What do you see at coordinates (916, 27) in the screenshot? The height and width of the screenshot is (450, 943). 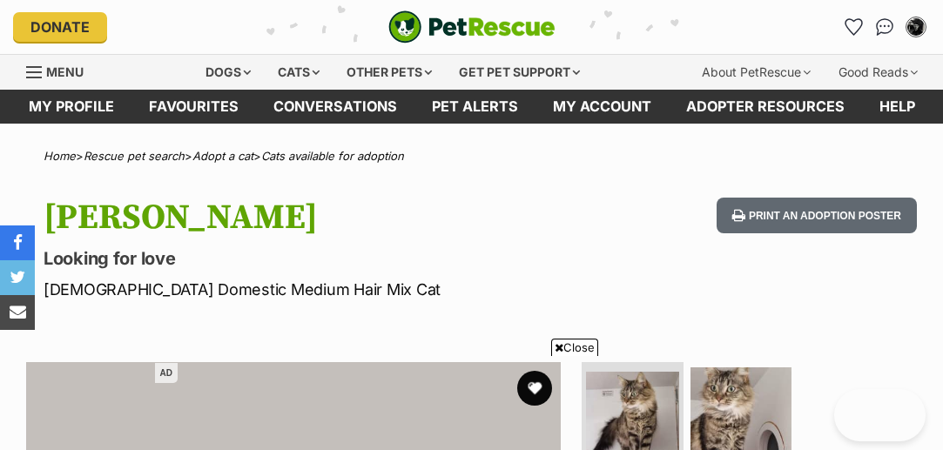 I see `button: My account` at bounding box center [916, 27].